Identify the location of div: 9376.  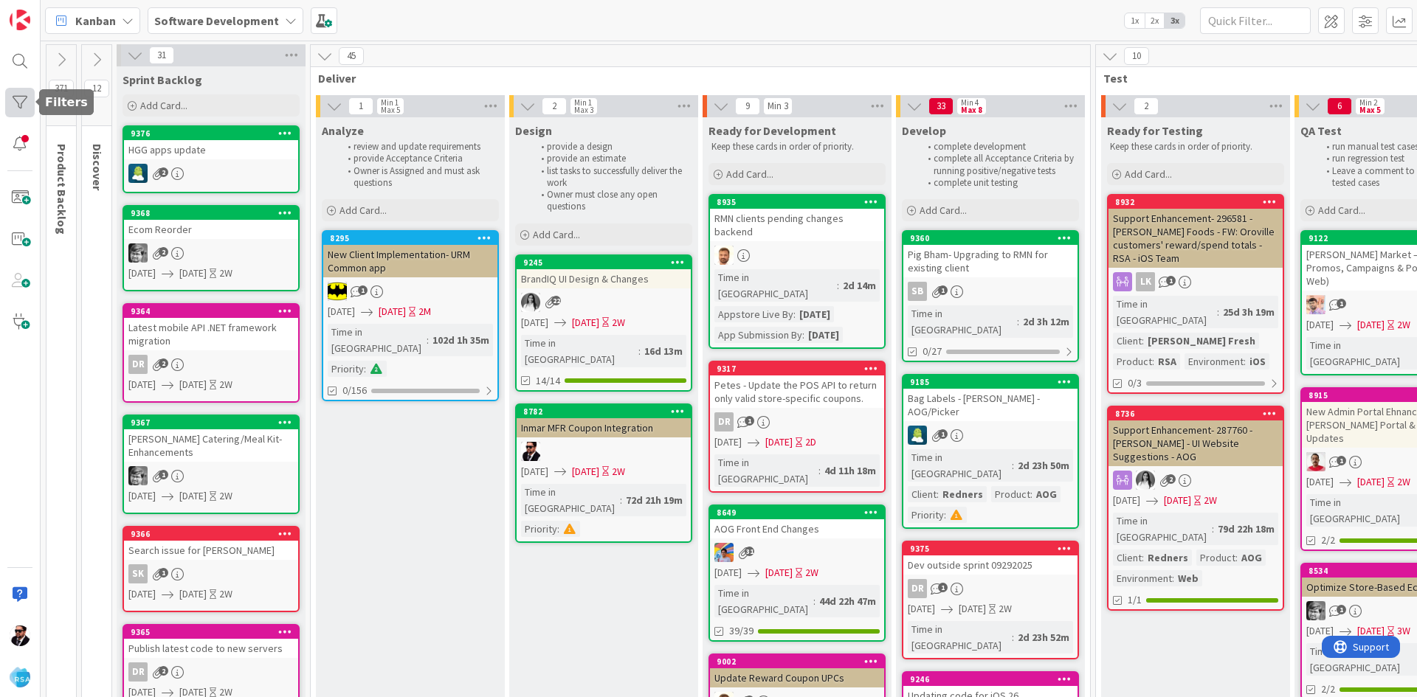
(214, 134).